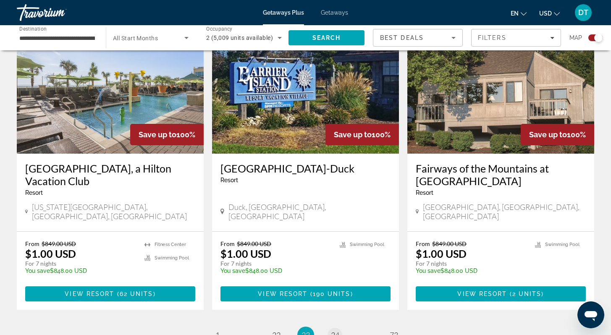 This screenshot has width=611, height=335. Describe the element at coordinates (135, 38) in the screenshot. I see `span: All Start Months` at that location.